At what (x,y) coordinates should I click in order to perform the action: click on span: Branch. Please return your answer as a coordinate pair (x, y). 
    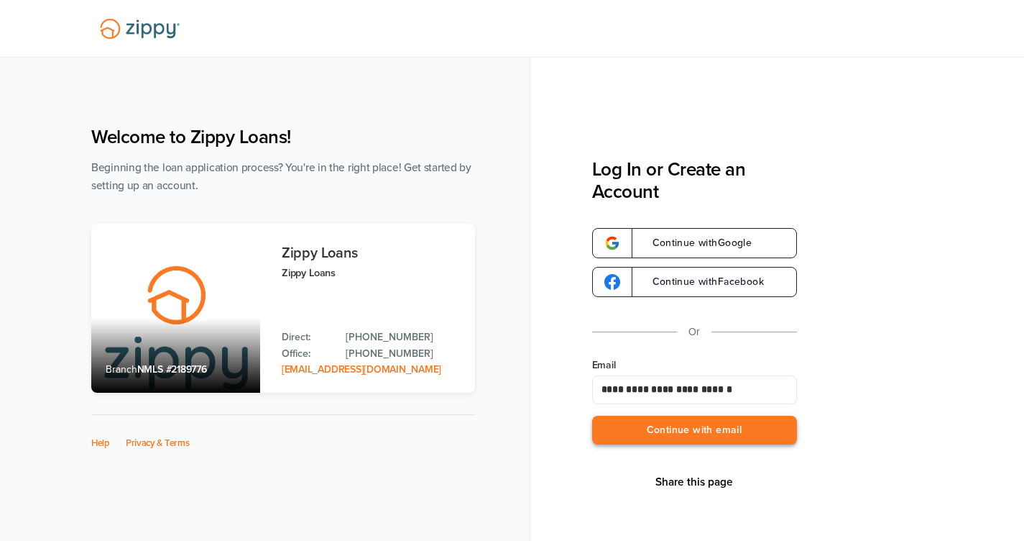
    Looking at the image, I should click on (121, 369).